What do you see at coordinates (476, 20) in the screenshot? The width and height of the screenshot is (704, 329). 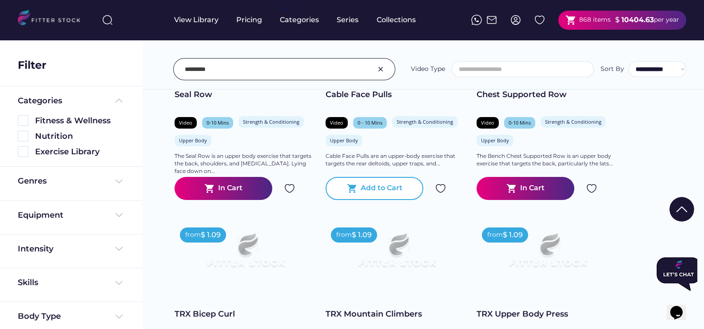 I see `img: meteor-icons_whatsapp%20%281%29.svg` at bounding box center [476, 20].